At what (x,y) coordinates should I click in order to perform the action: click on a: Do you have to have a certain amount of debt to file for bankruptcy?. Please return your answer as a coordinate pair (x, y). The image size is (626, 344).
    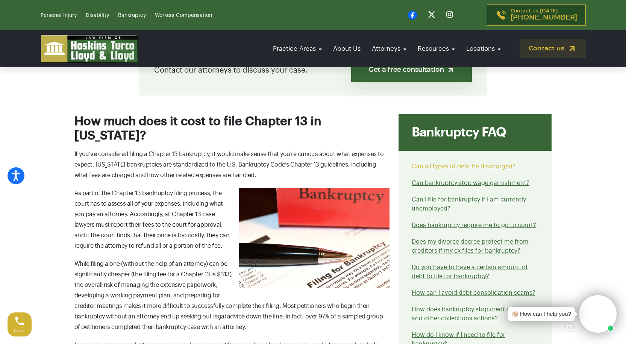
    Looking at the image, I should click on (470, 272).